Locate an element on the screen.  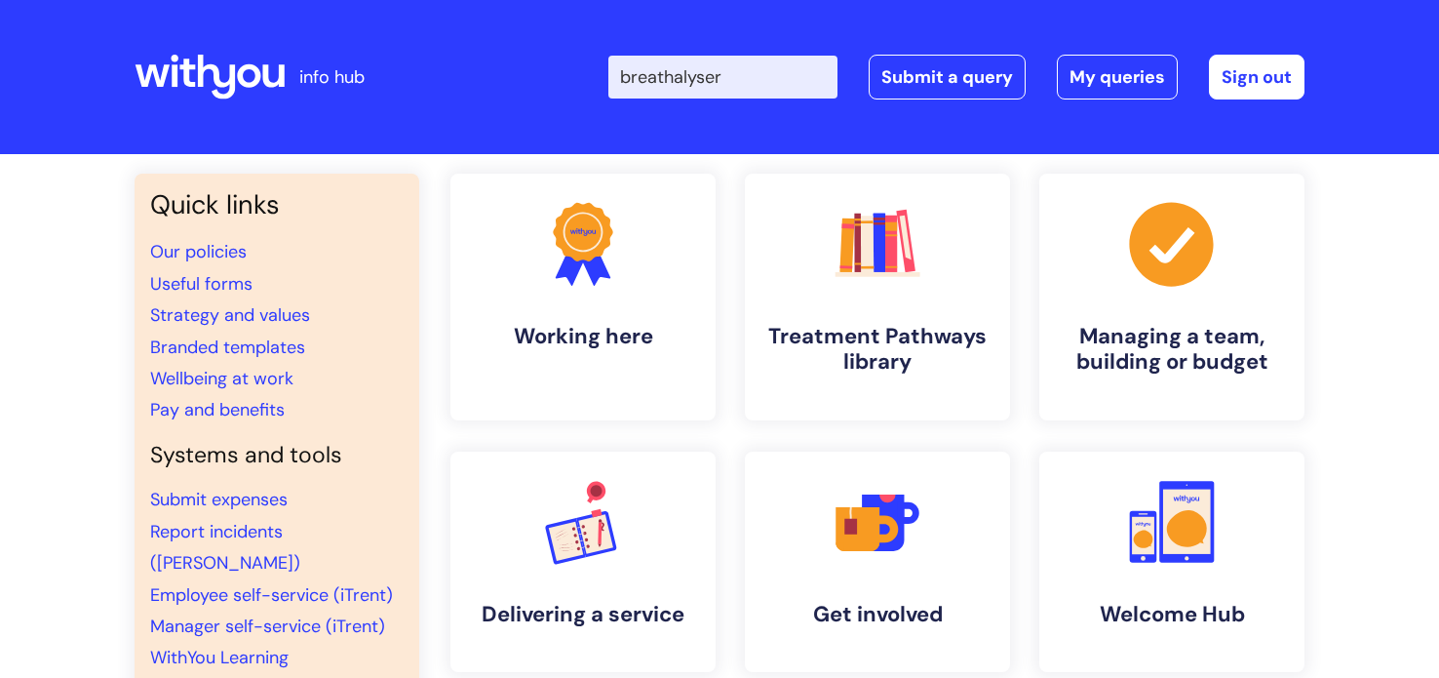
h4: Welcome Hub is located at coordinates (1172, 614).